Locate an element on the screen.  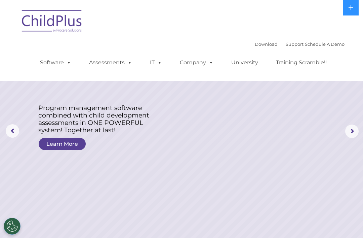
a: Download is located at coordinates (266, 44).